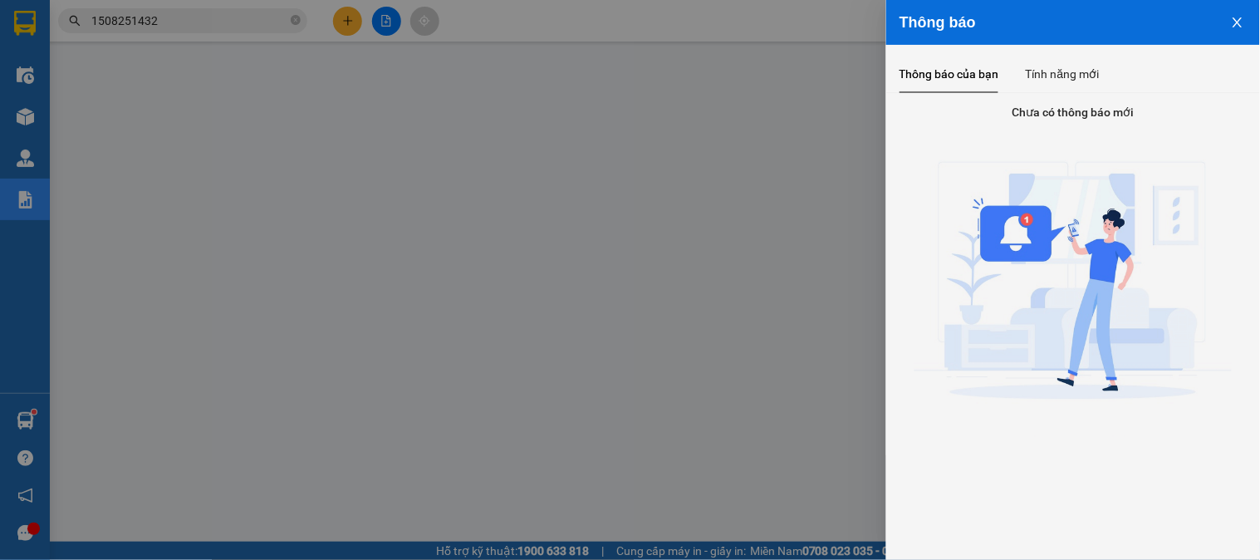 The image size is (1260, 560). Describe the element at coordinates (1074, 22) in the screenshot. I see `div: Thông báo` at that location.